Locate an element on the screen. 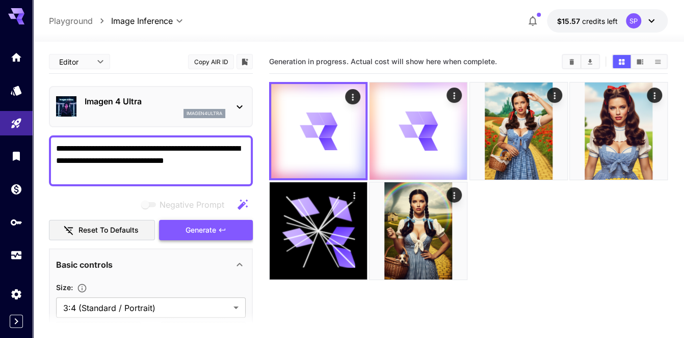 The width and height of the screenshot is (684, 338). button: Expand sidebar is located at coordinates (16, 321).